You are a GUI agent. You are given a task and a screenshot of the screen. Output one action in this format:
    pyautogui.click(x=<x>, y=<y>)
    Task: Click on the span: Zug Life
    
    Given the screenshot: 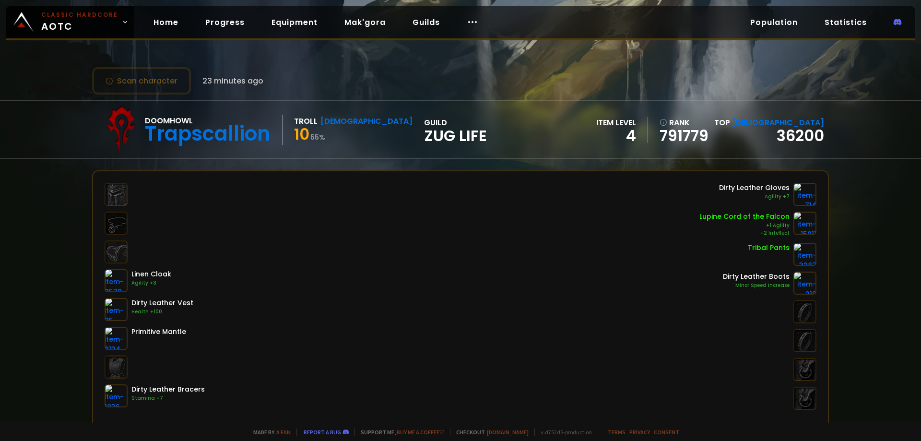 What is the action you would take?
    pyautogui.click(x=455, y=136)
    